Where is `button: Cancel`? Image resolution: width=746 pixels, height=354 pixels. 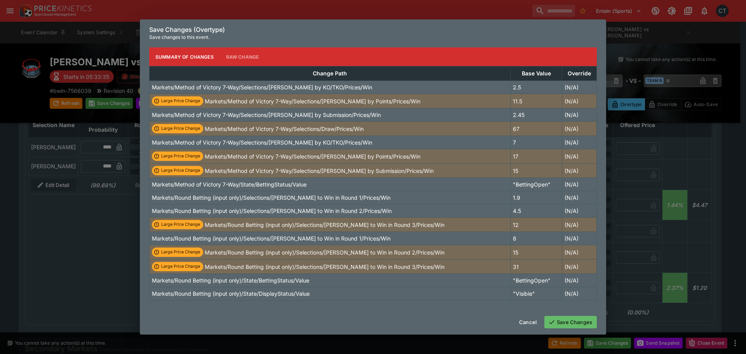 button: Cancel is located at coordinates (528, 322).